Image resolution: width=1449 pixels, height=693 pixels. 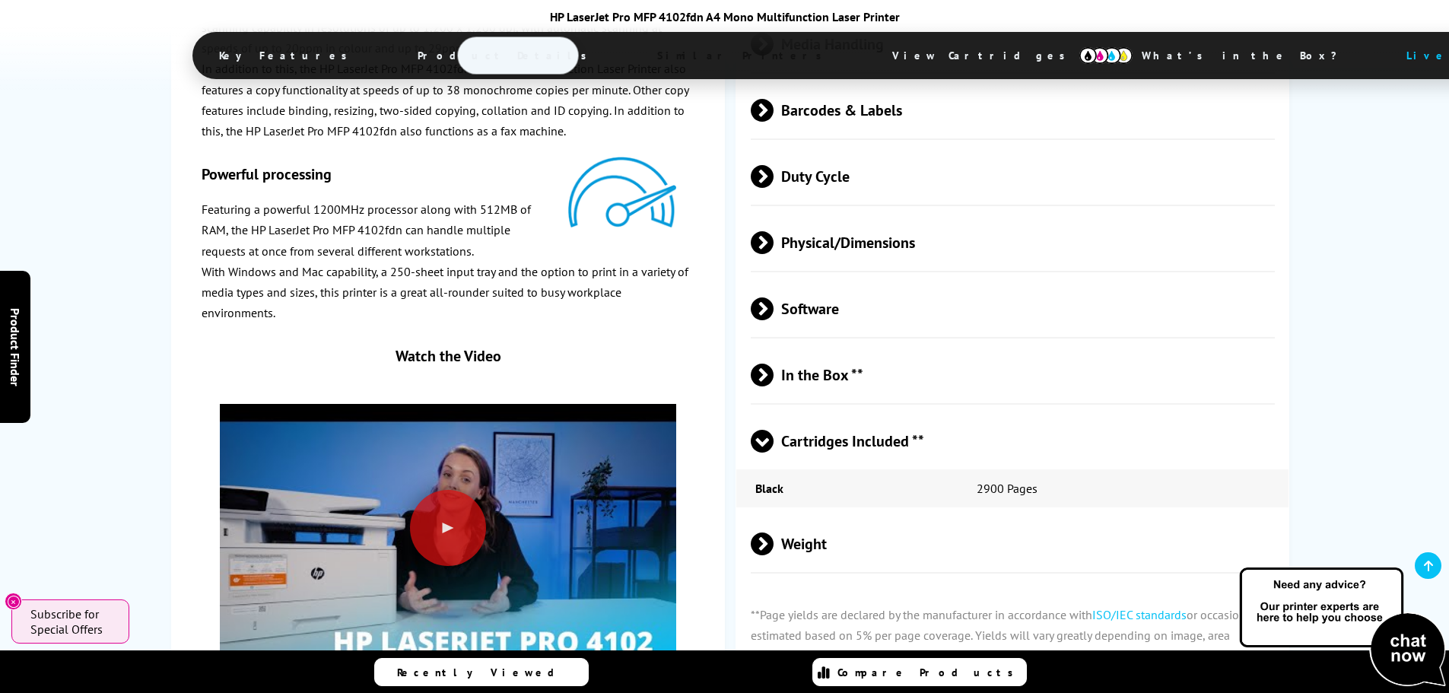 What do you see at coordinates (1013, 440) in the screenshot?
I see `span: Cartridges Included **` at bounding box center [1013, 440].